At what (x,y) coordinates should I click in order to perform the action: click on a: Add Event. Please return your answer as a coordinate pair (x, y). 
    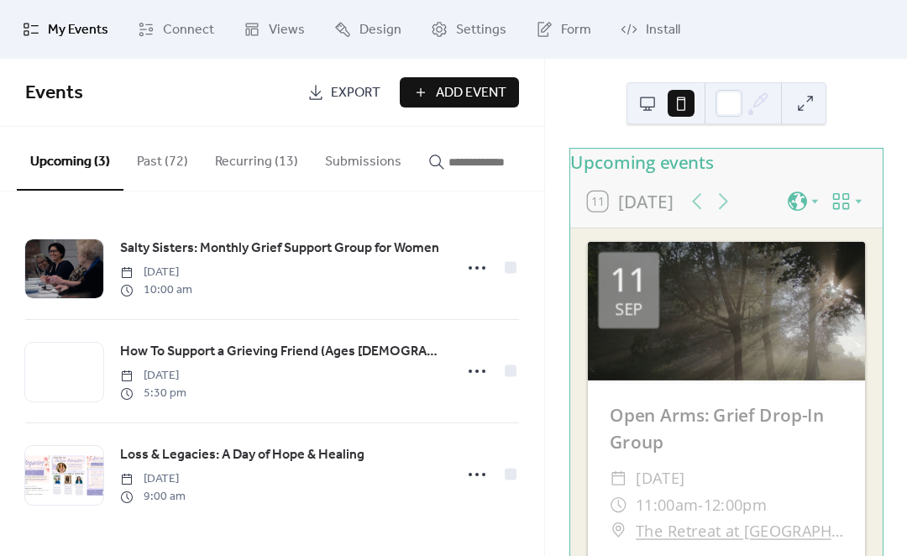
    Looking at the image, I should click on (460, 92).